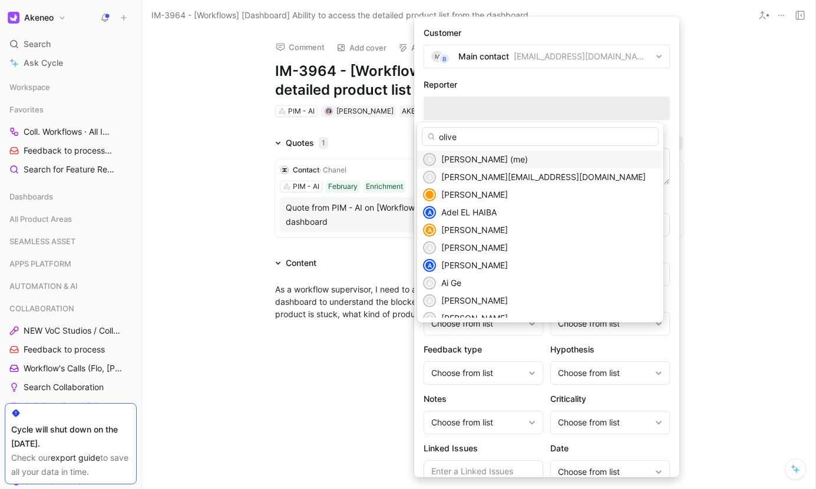 The width and height of the screenshot is (816, 489). What do you see at coordinates (540, 137) in the screenshot?
I see `input: Search...` at bounding box center [540, 137].